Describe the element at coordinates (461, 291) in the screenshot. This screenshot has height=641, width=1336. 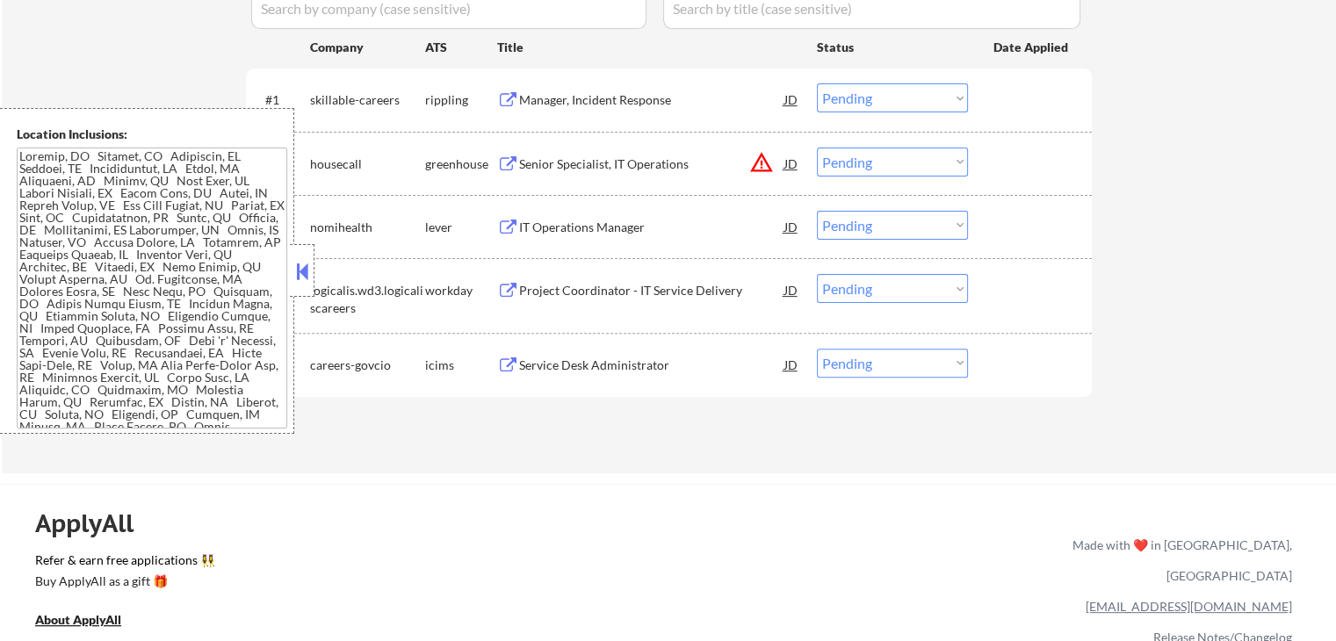
I see `div: workday` at that location.